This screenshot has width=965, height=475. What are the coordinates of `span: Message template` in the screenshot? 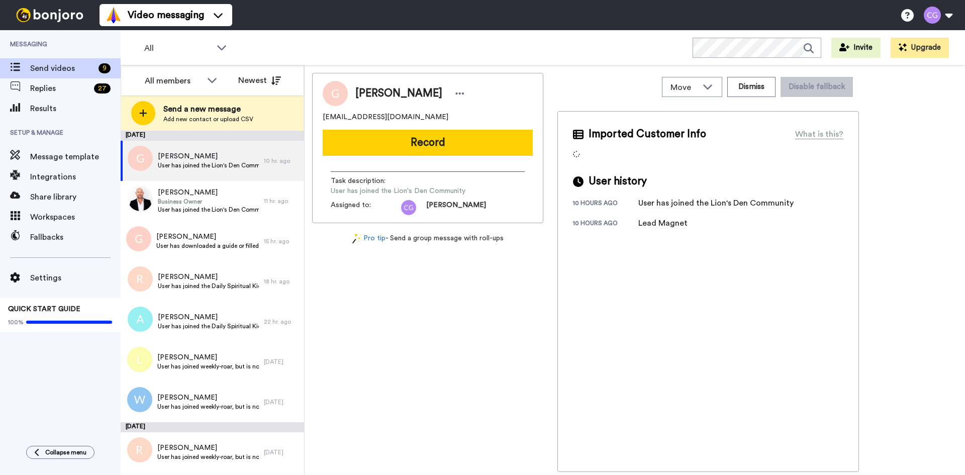 It's located at (75, 157).